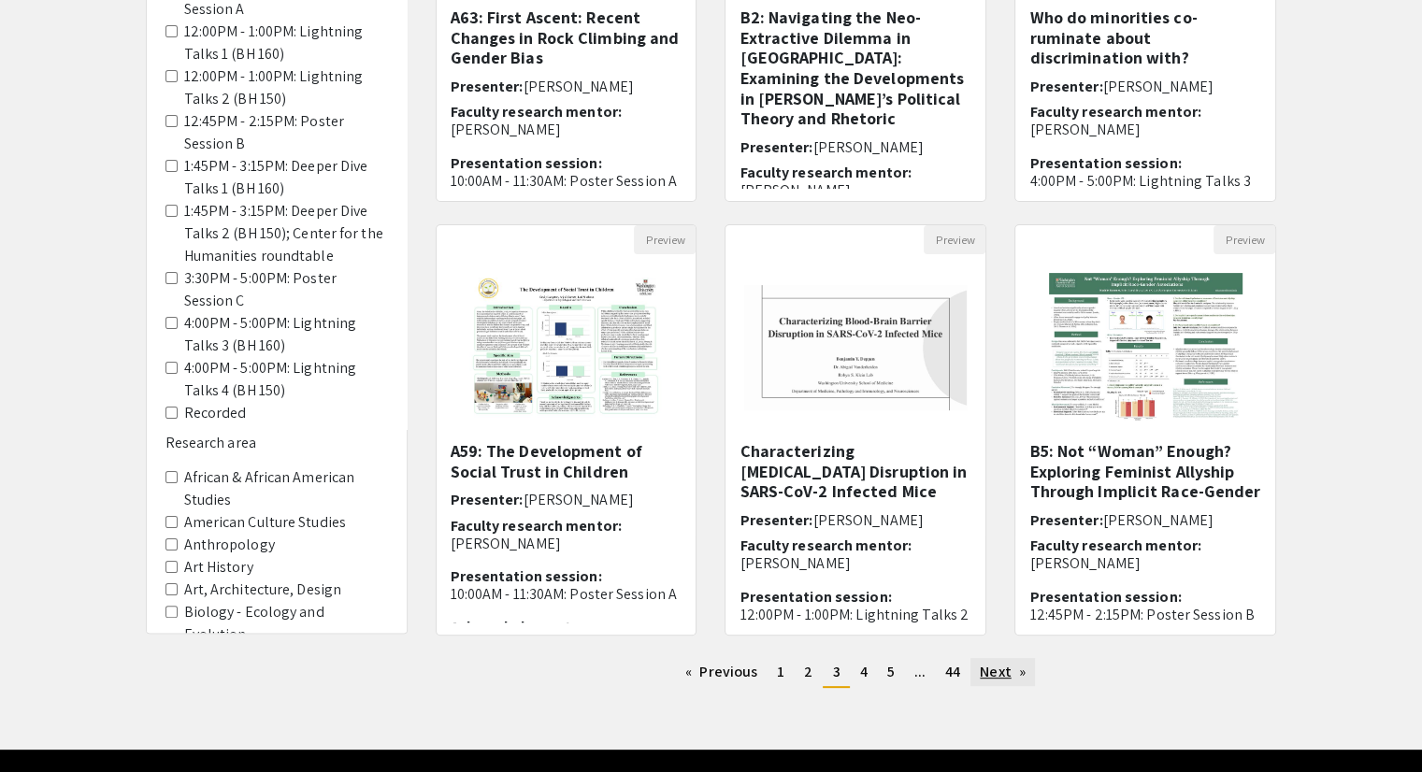 This screenshot has height=772, width=1422. Describe the element at coordinates (286, 178) in the screenshot. I see `label: 1:45PM - 3:15PM: Deeper Dive Talks 1 (BH 160)` at that location.